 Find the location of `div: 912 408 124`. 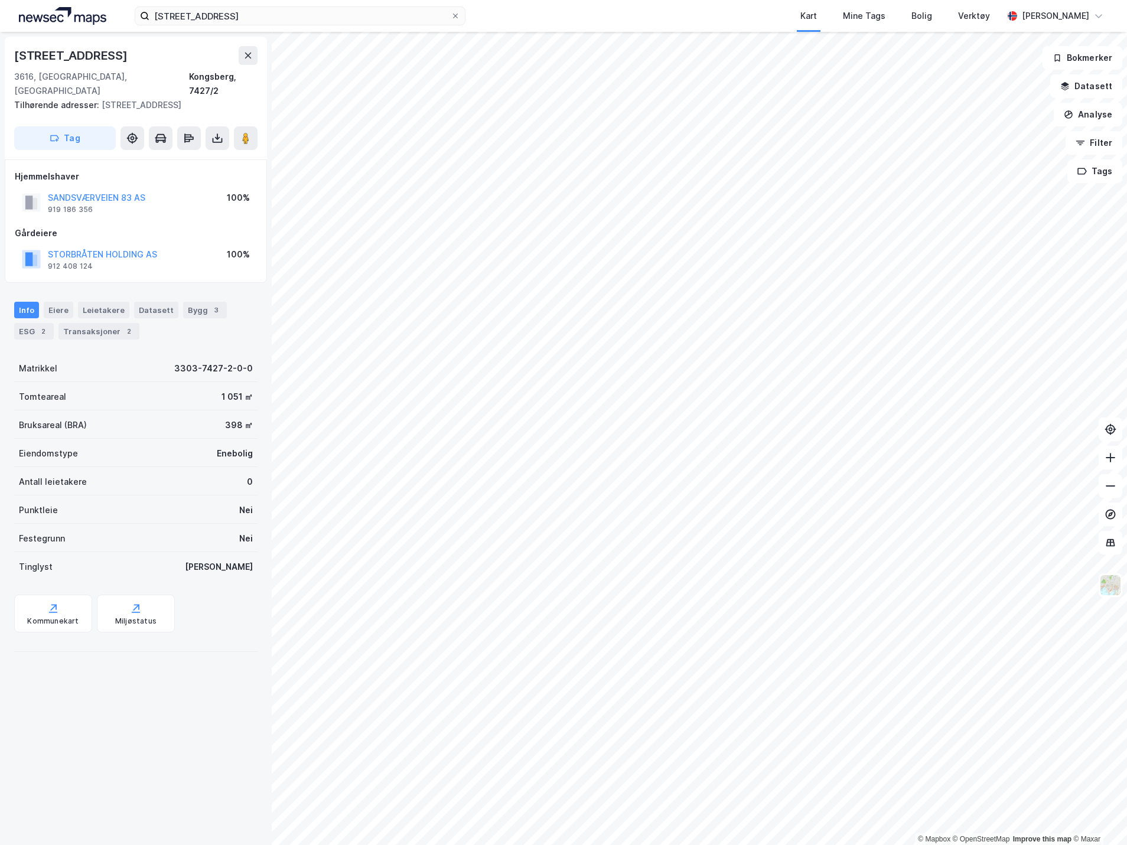

div: 912 408 124 is located at coordinates (70, 266).